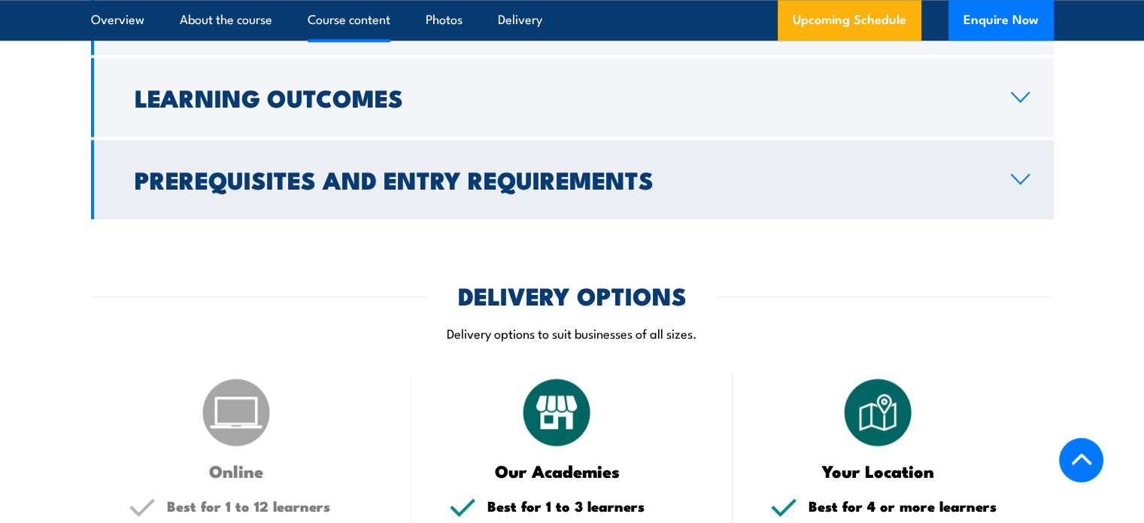 This screenshot has height=523, width=1144. I want to click on h3: Your Location, so click(877, 470).